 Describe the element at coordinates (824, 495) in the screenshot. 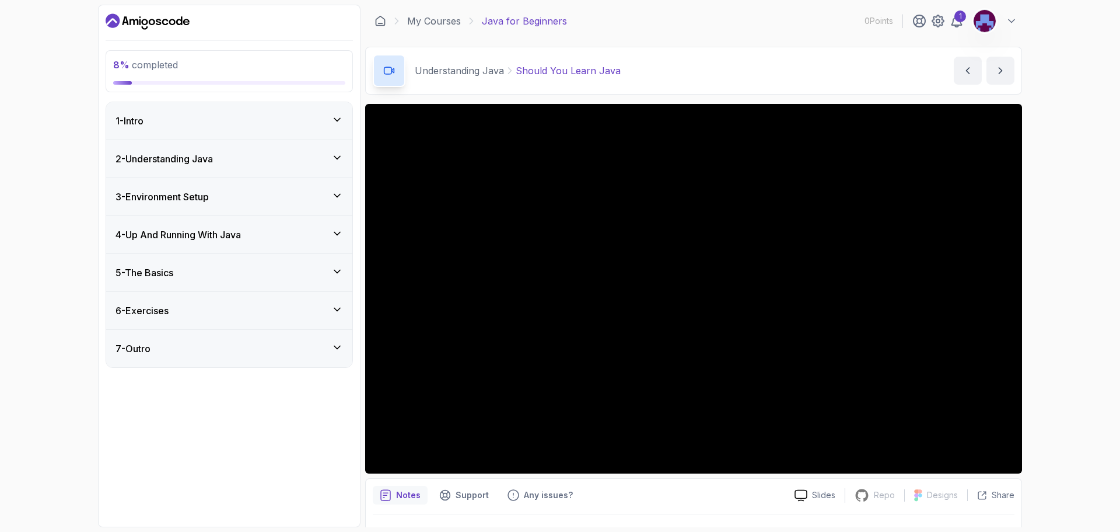

I see `p: Slides` at that location.